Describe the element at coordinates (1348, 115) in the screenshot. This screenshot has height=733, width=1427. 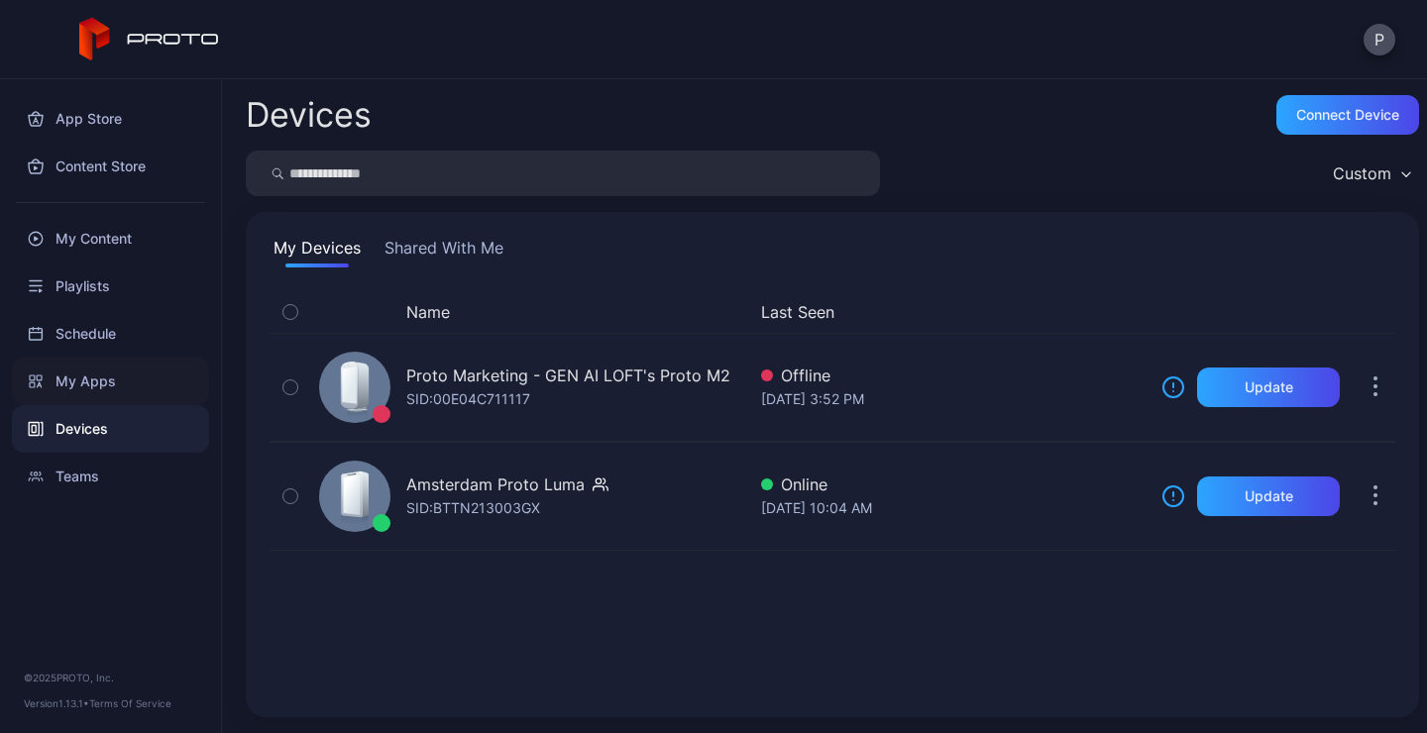
I see `button: Connect device` at that location.